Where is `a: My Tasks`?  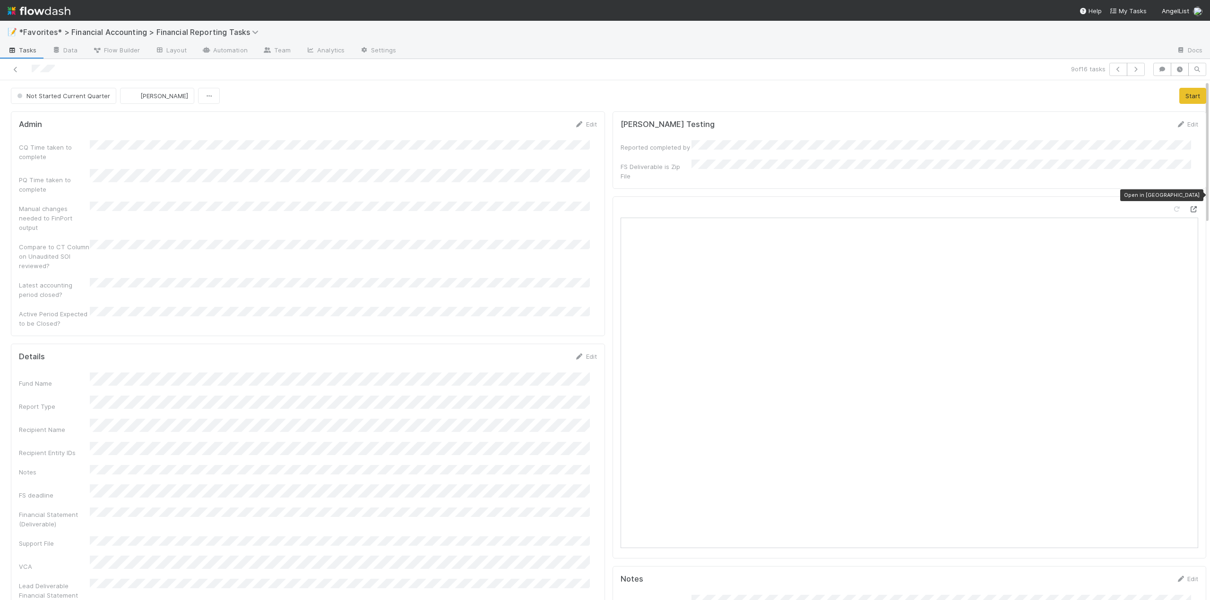
a: My Tasks is located at coordinates (1127, 11).